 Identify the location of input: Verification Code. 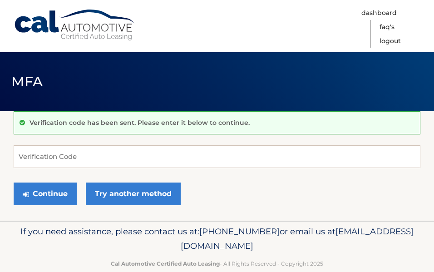
(217, 157).